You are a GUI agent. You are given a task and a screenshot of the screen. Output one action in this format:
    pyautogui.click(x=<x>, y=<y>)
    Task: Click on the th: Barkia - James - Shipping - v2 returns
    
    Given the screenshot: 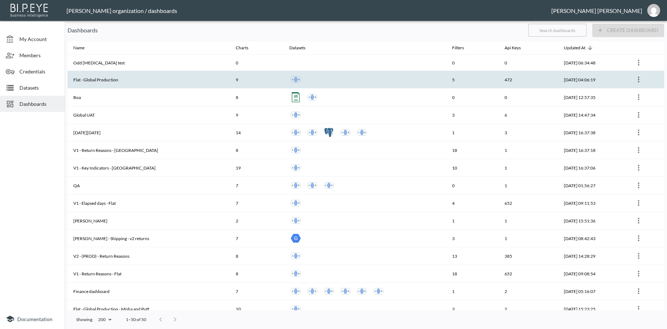 What is the action you would take?
    pyautogui.click(x=149, y=238)
    